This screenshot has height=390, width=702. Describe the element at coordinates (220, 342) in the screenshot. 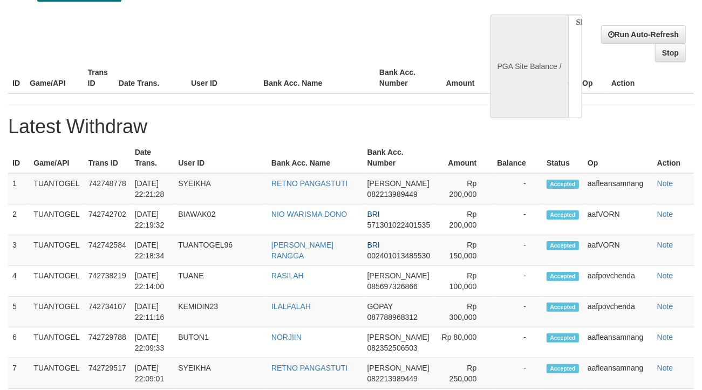

I see `td: BUTON1` at that location.